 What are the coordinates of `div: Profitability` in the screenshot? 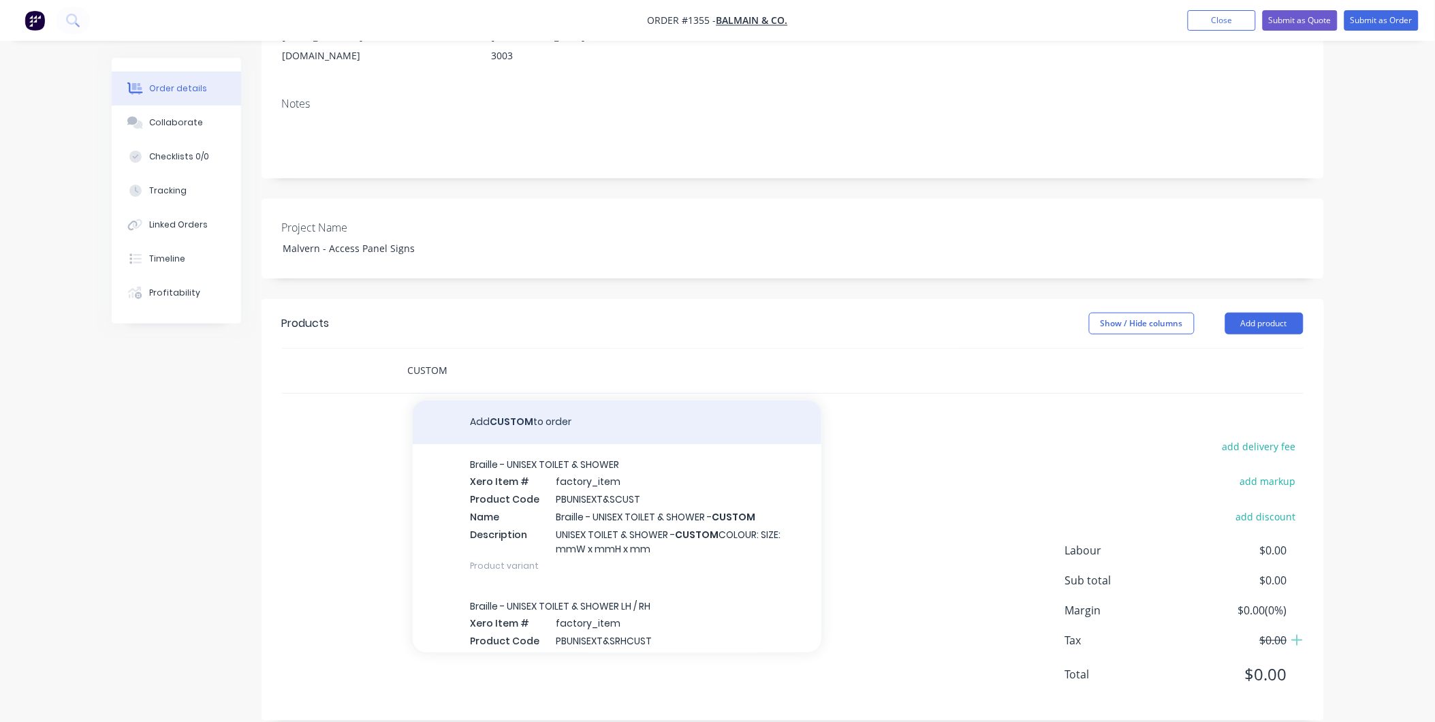 It's located at (174, 293).